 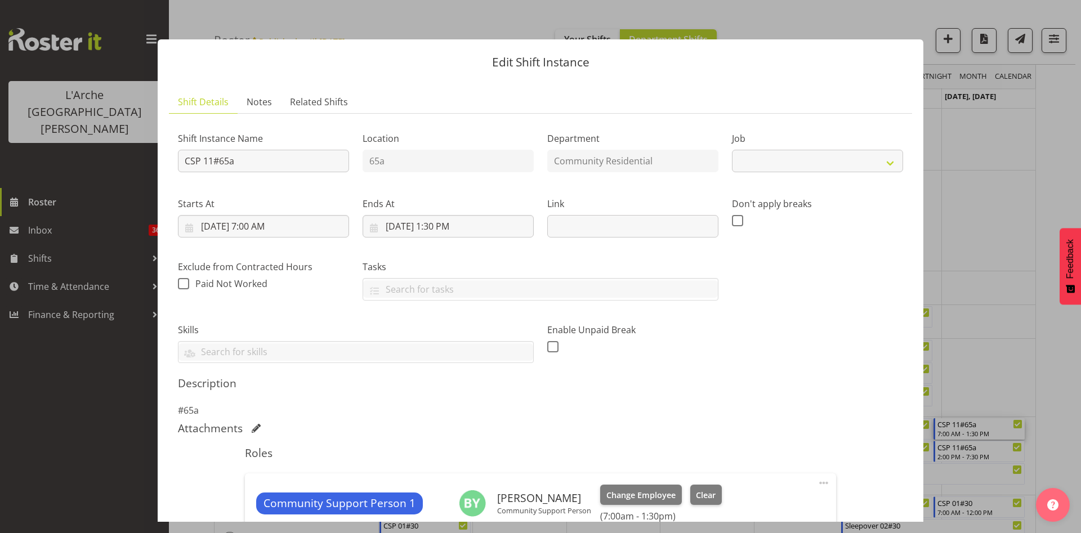 What do you see at coordinates (540, 410) in the screenshot?
I see `p: #65a` at bounding box center [540, 410].